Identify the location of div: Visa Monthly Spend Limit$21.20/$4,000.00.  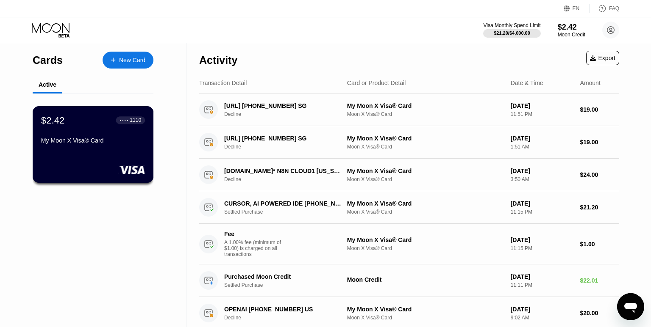
(511, 30).